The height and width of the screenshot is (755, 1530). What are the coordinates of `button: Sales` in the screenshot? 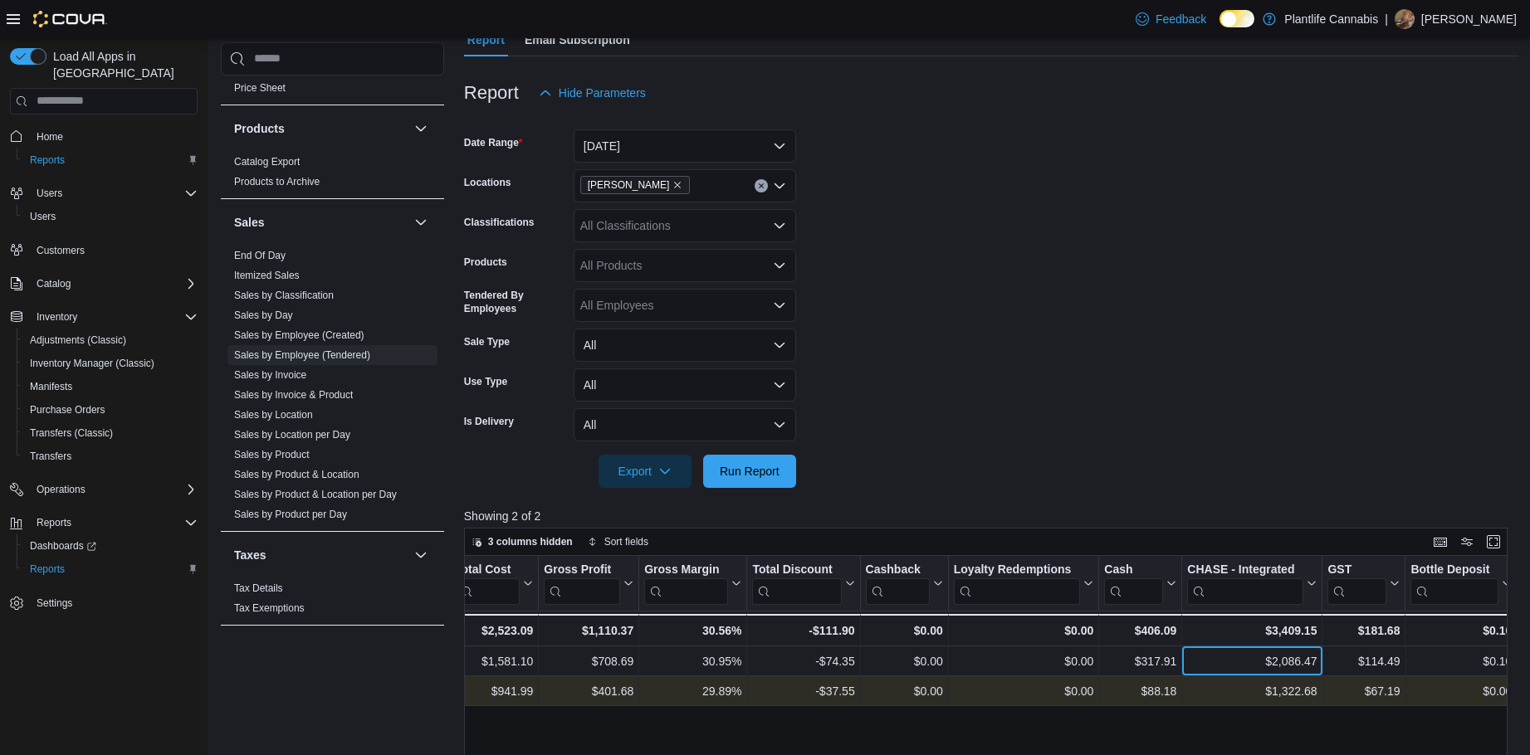 It's located at (421, 222).